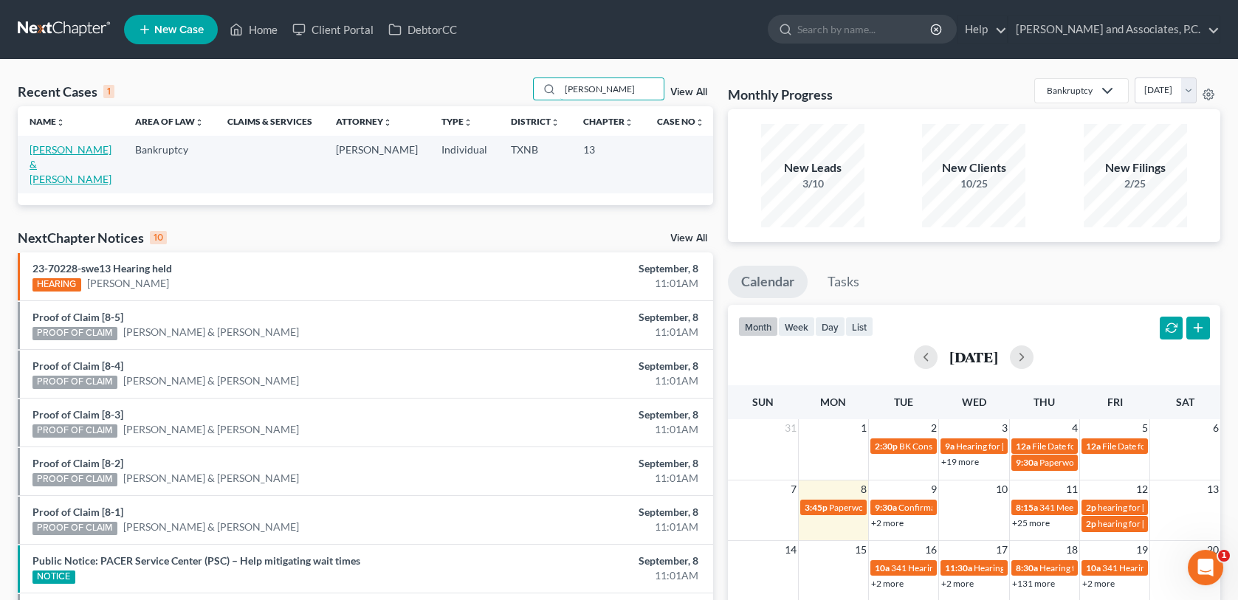  Describe the element at coordinates (535, 121) in the screenshot. I see `a: Districtunfold_more` at that location.